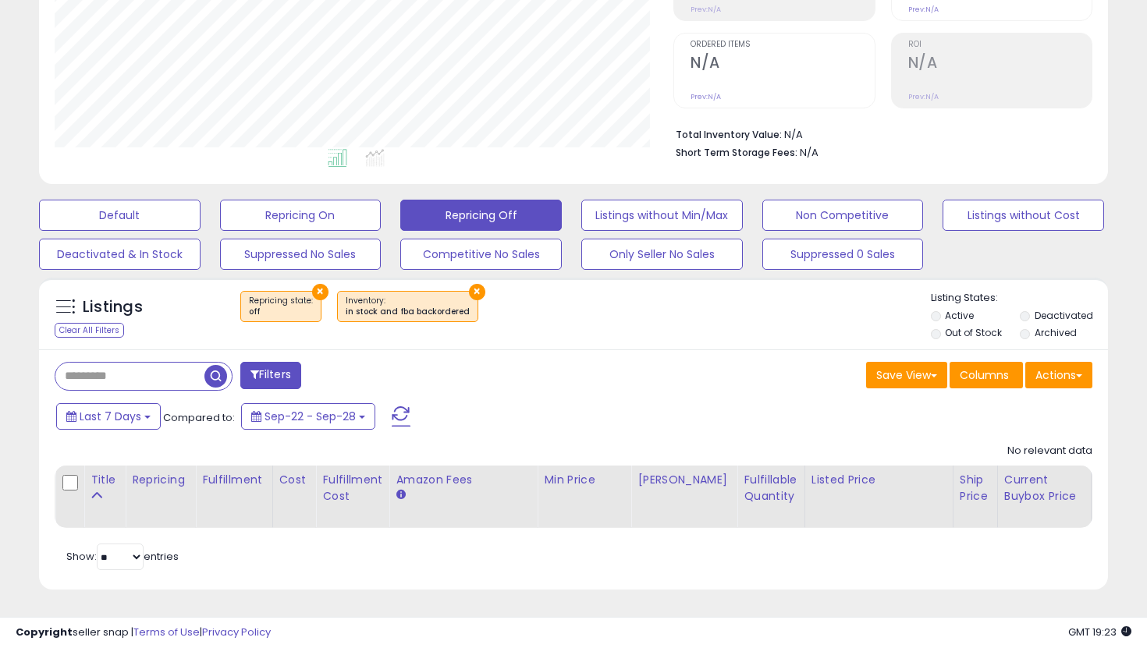 The height and width of the screenshot is (648, 1147). What do you see at coordinates (661, 254) in the screenshot?
I see `button: Only Seller No Sales` at bounding box center [661, 254].